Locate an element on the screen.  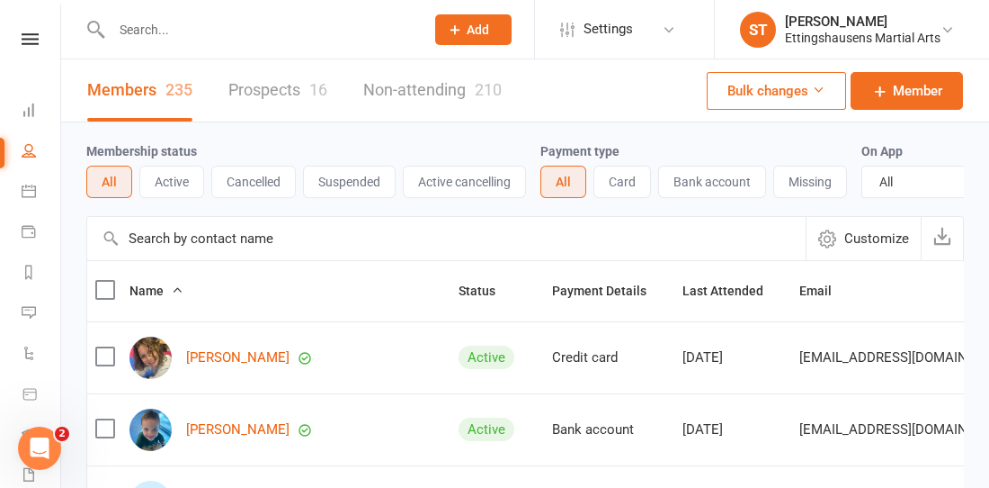
span: 2 is located at coordinates (62, 434).